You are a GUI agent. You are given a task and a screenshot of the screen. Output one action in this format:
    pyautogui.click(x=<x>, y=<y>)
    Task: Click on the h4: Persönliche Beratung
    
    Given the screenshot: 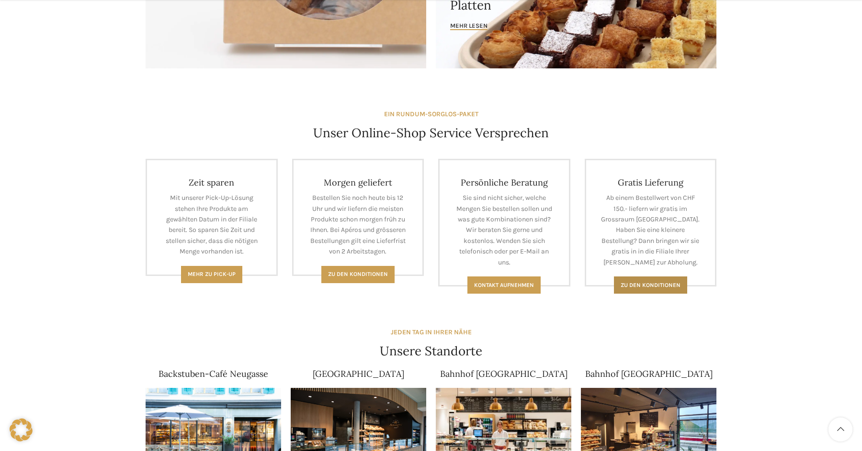 What is the action you would take?
    pyautogui.click(x=504, y=182)
    